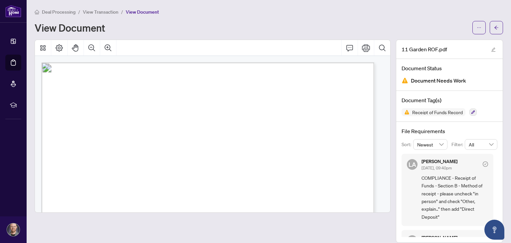 The height and width of the screenshot is (243, 511). I want to click on span: 11 Garden ROF.pdf, so click(425, 49).